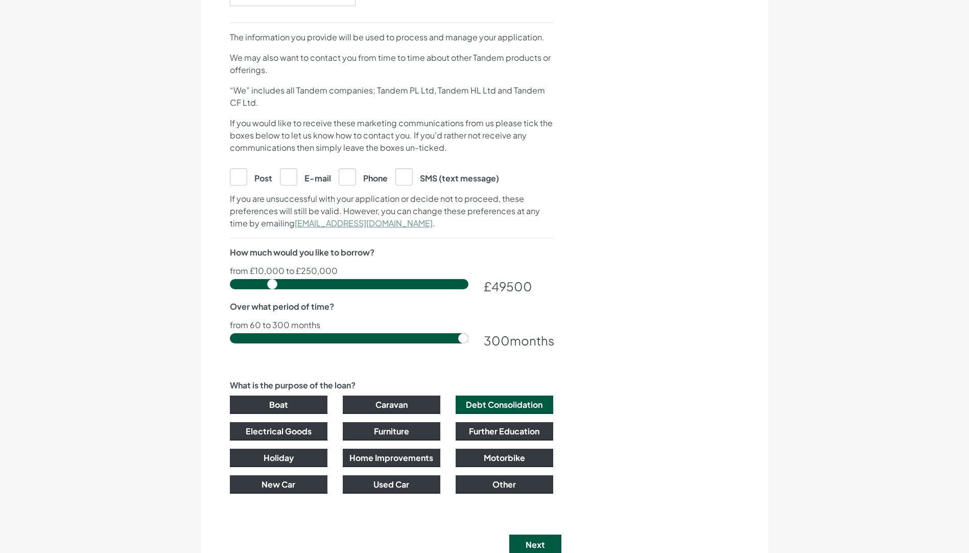  Describe the element at coordinates (302, 252) in the screenshot. I see `label: How much would you like to borrow?` at that location.